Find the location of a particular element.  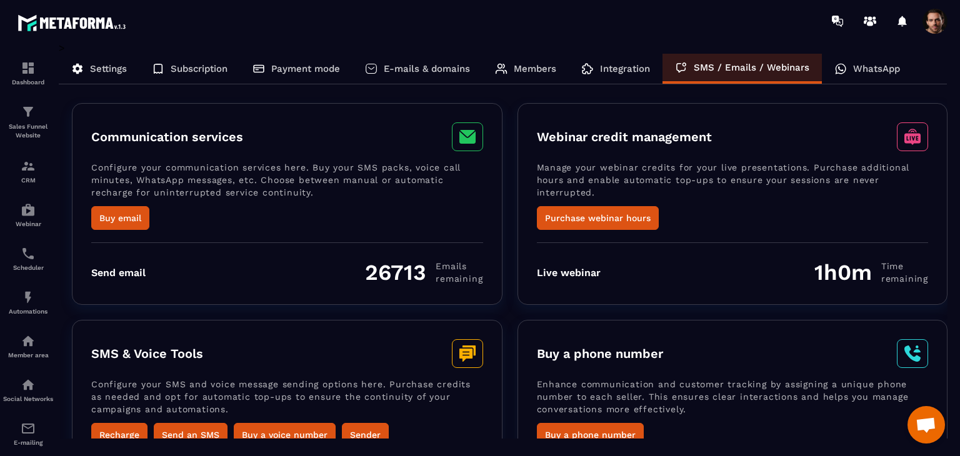

p: Sales Funnel Website is located at coordinates (28, 131).